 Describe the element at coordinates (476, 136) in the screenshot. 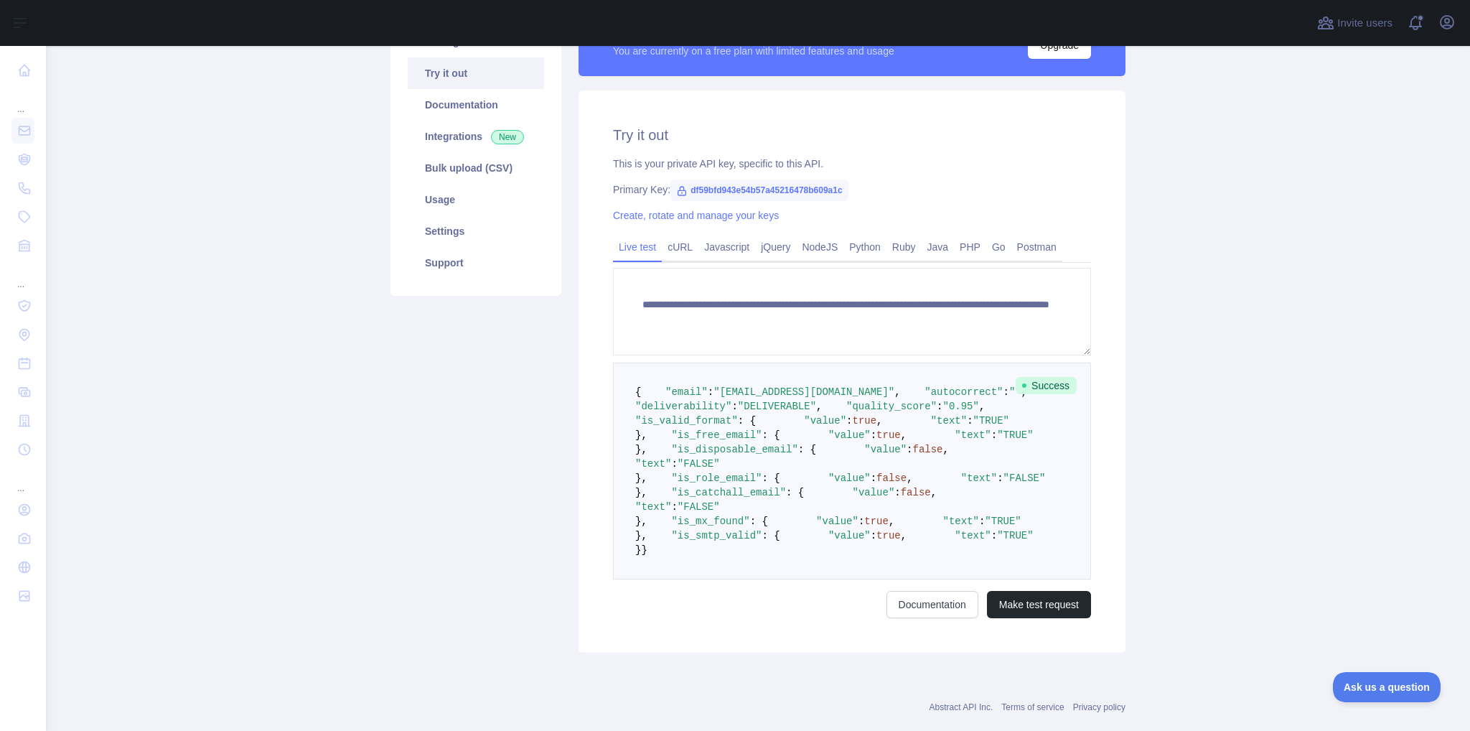

I see `a: Integrations New` at that location.